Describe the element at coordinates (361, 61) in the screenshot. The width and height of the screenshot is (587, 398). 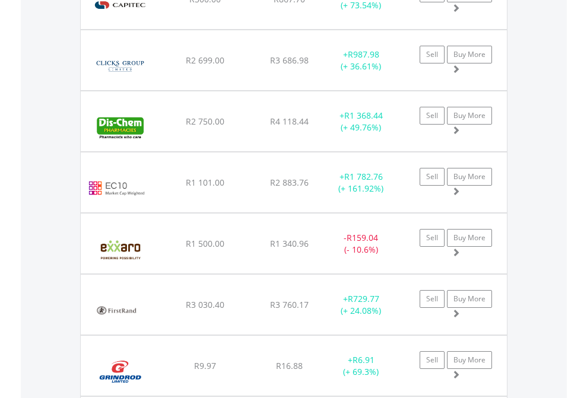
I see `div: + (+ 36.61%)` at that location.